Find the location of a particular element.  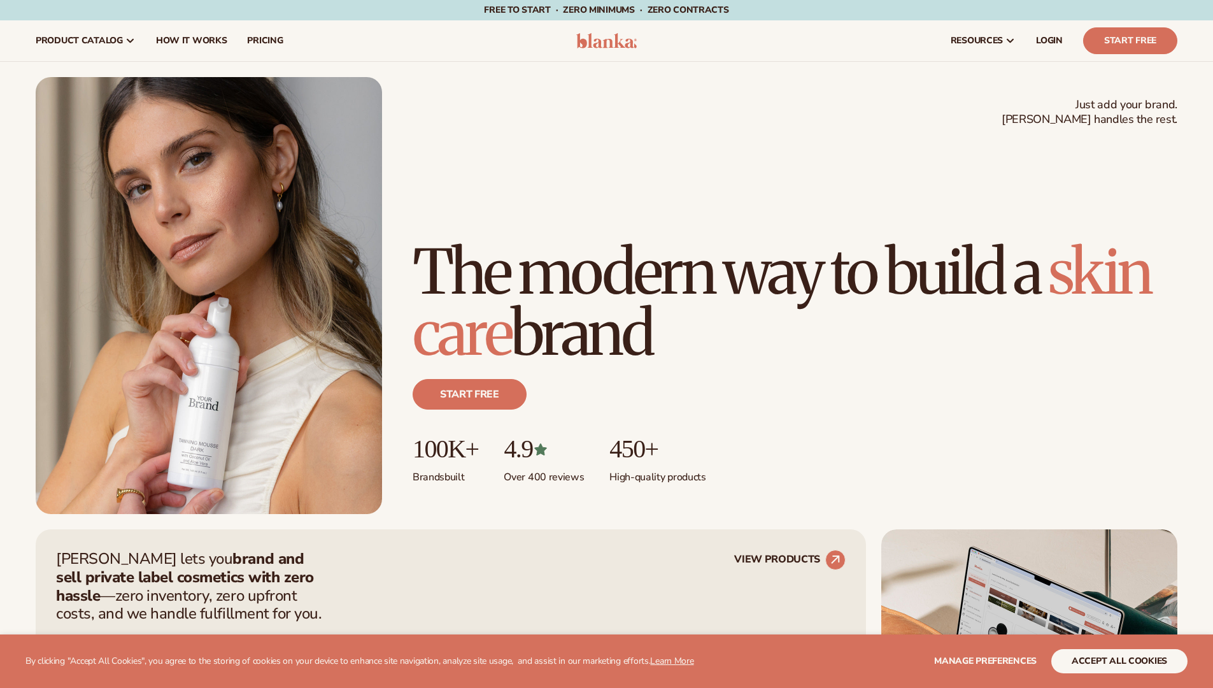

p: 450+ is located at coordinates (657, 449).